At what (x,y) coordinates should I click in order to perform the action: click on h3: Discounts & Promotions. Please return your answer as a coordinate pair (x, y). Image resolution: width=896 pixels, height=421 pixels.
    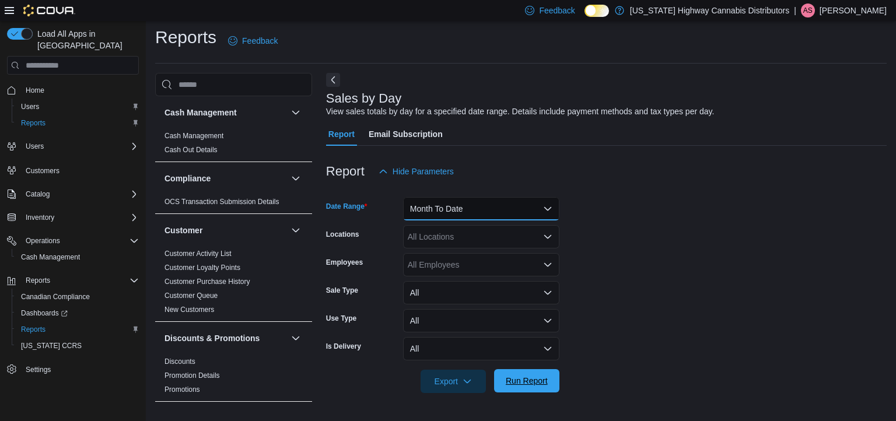
    Looking at the image, I should click on (212, 338).